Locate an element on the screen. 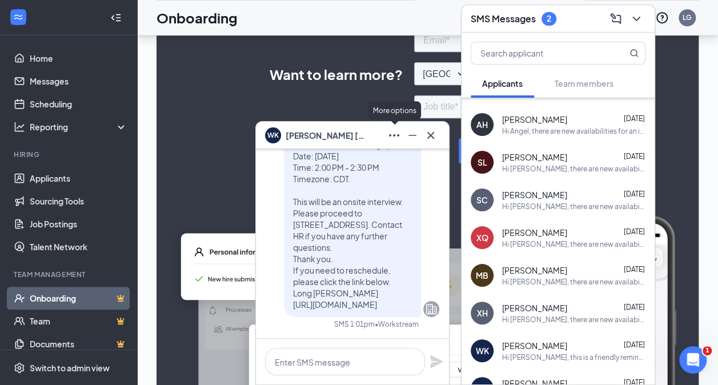  span: • Workstream is located at coordinates (396, 324).